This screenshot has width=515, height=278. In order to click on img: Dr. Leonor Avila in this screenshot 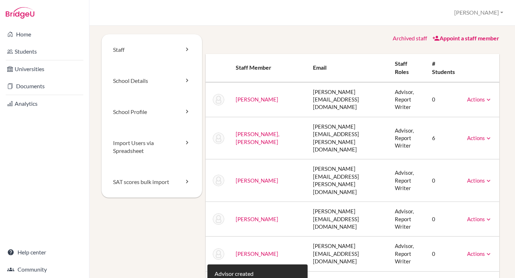, I will do `click(219, 139)`.